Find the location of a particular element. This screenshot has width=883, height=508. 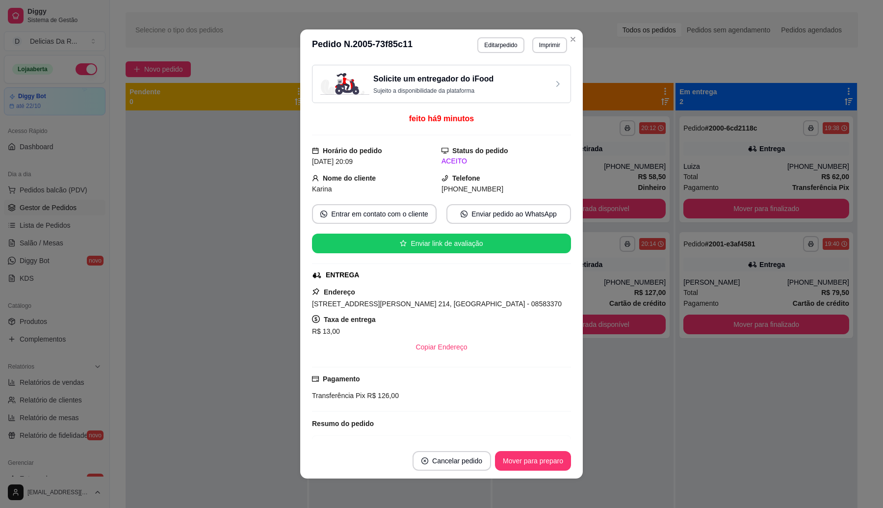

span: Karina is located at coordinates (322, 189).